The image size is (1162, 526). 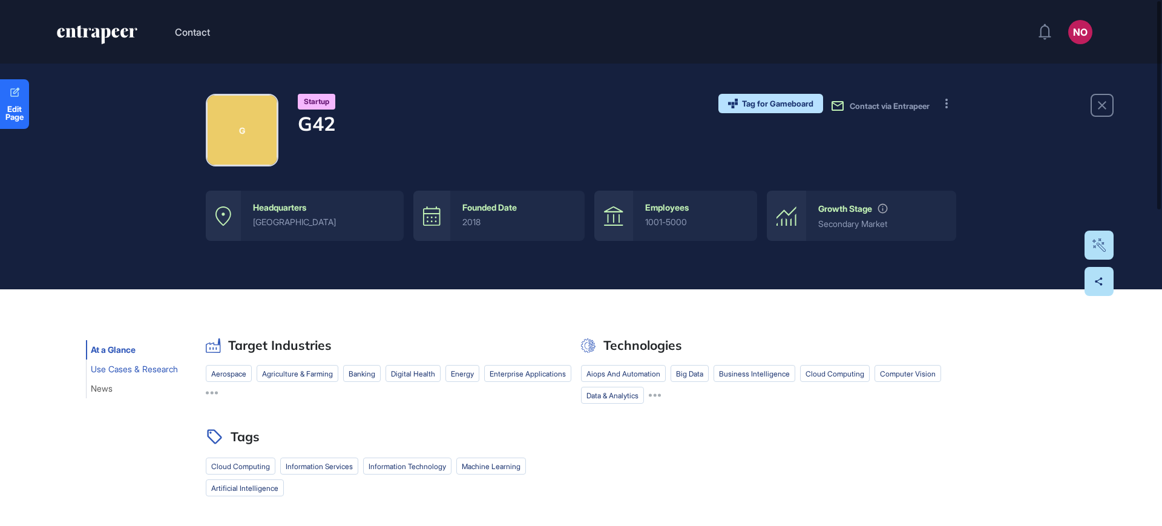 What do you see at coordinates (113, 350) in the screenshot?
I see `span: At a Glance` at bounding box center [113, 350].